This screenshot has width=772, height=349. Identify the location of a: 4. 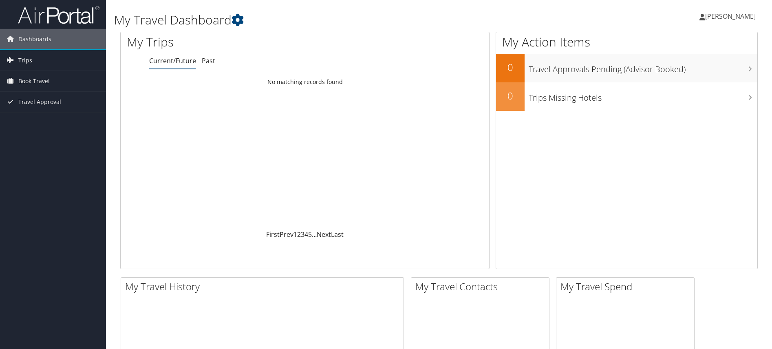
(306, 234).